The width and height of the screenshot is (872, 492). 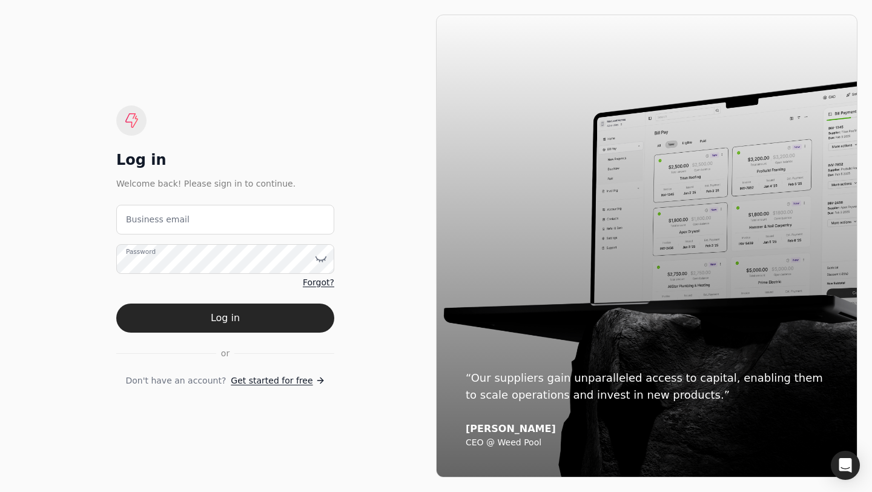 What do you see at coordinates (647, 386) in the screenshot?
I see `div: “Our suppliers gain unparalleled access to capital, enabling them to scale operations and invest ...` at bounding box center [647, 386].